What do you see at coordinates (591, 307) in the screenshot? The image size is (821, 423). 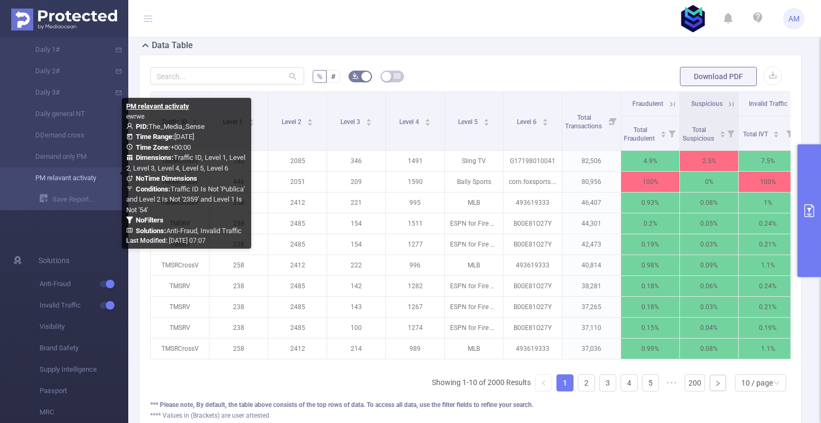 I see `p: 37,265` at bounding box center [591, 307].